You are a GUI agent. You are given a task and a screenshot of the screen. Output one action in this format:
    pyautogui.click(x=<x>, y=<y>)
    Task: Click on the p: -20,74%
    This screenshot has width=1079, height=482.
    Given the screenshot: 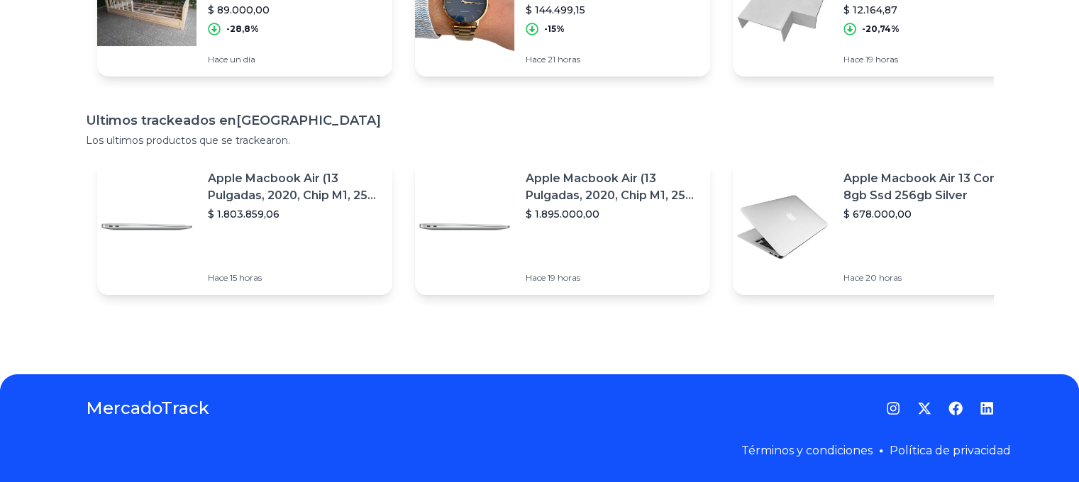 What is the action you would take?
    pyautogui.click(x=880, y=29)
    